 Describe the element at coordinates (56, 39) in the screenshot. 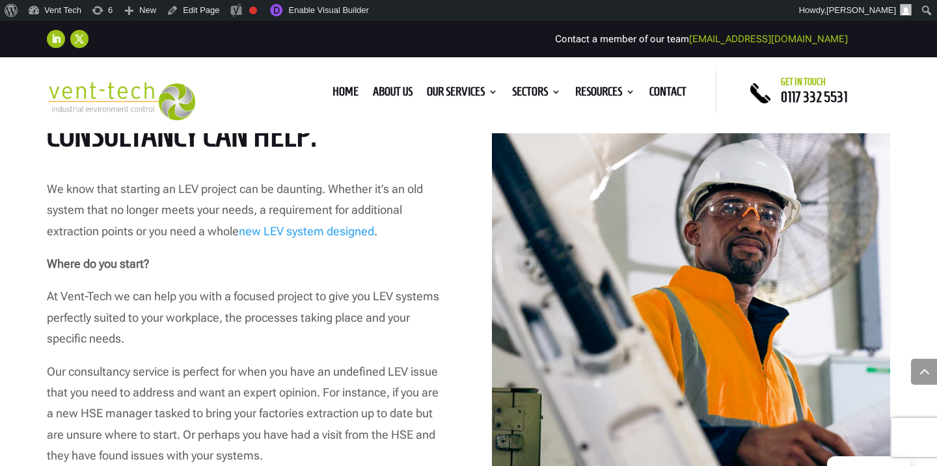

I see `a: Follow on LinkedIn` at that location.